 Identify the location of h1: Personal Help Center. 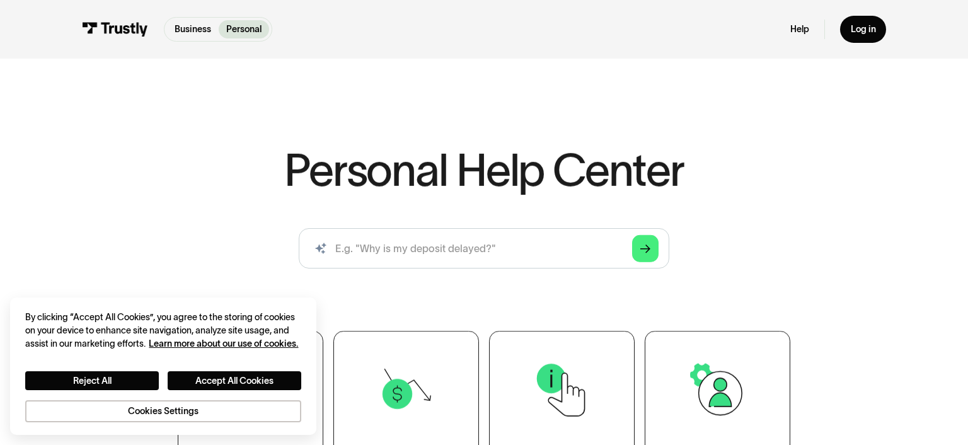
(483, 170).